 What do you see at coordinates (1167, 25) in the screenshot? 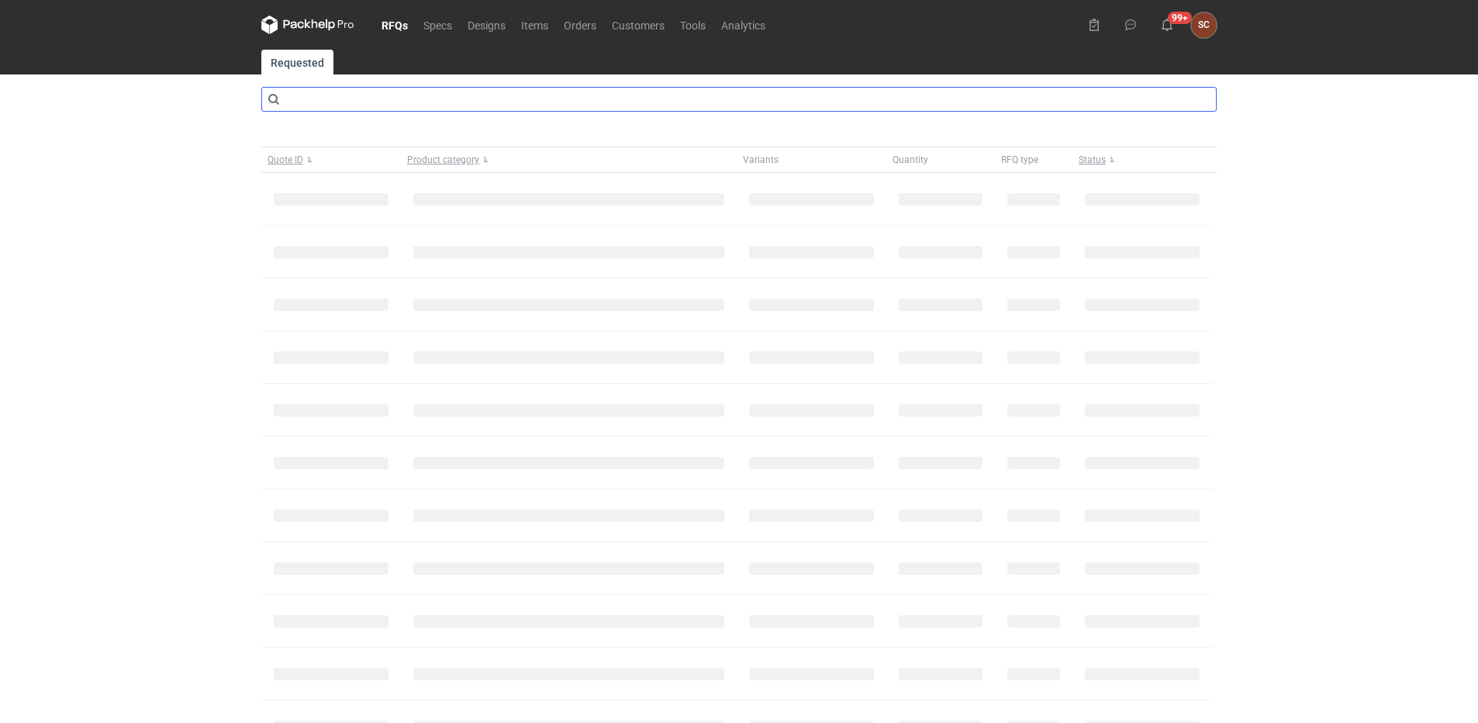
I see `button: 99+` at bounding box center [1167, 25].